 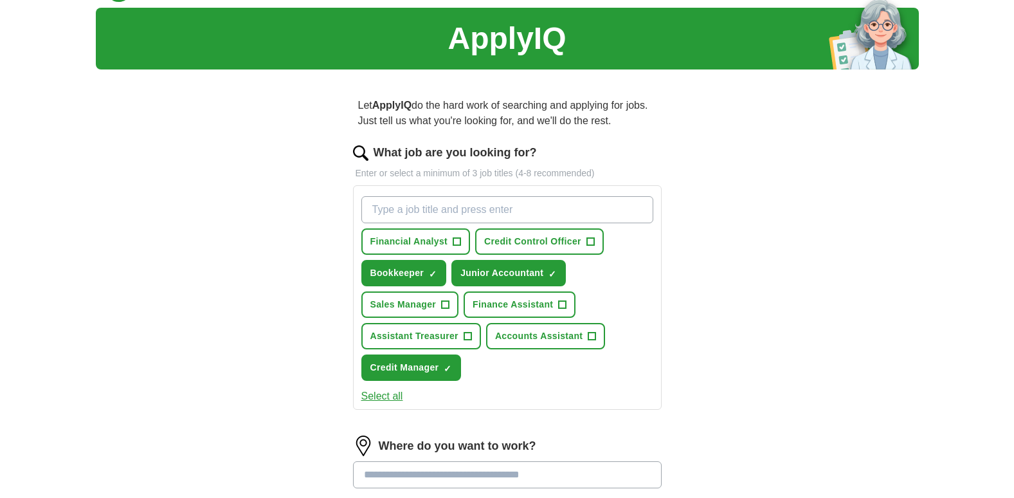 I want to click on h1: ApplyIQ, so click(x=507, y=39).